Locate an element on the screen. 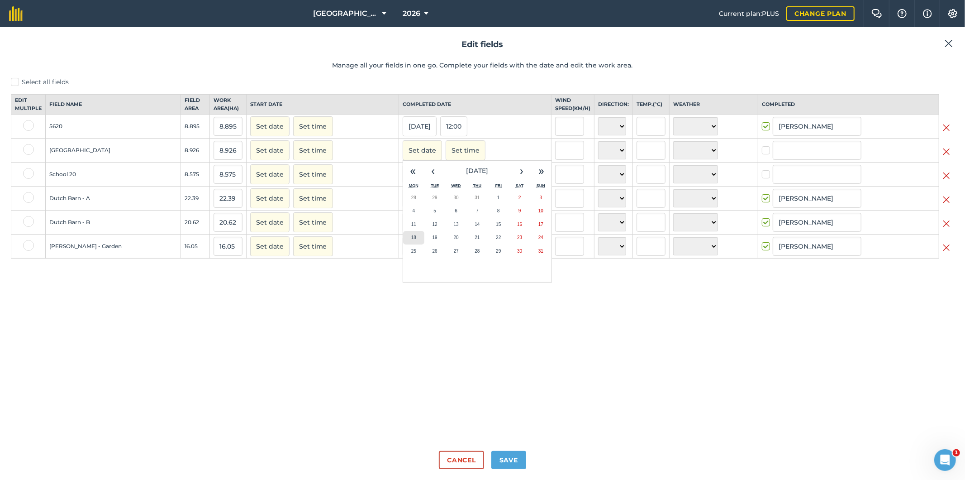 The height and width of the screenshot is (480, 965). span: 1 is located at coordinates (956, 452).